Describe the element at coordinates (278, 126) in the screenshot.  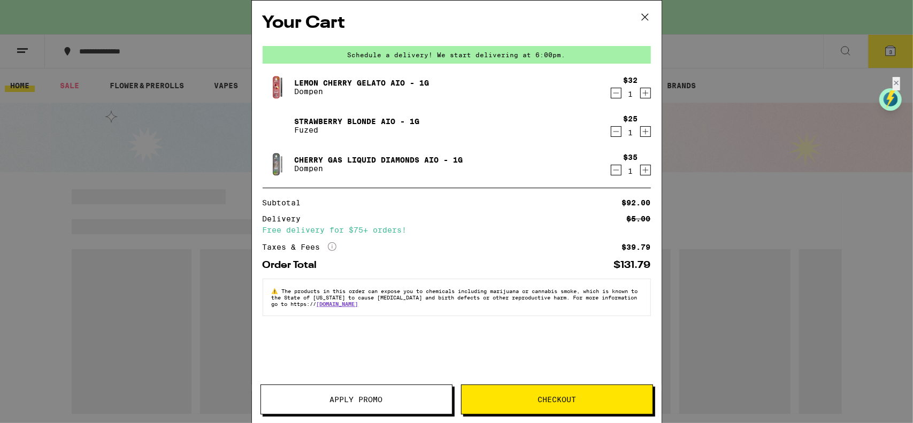
I see `img: Strawberry Blonde AIO - 1g` at that location.